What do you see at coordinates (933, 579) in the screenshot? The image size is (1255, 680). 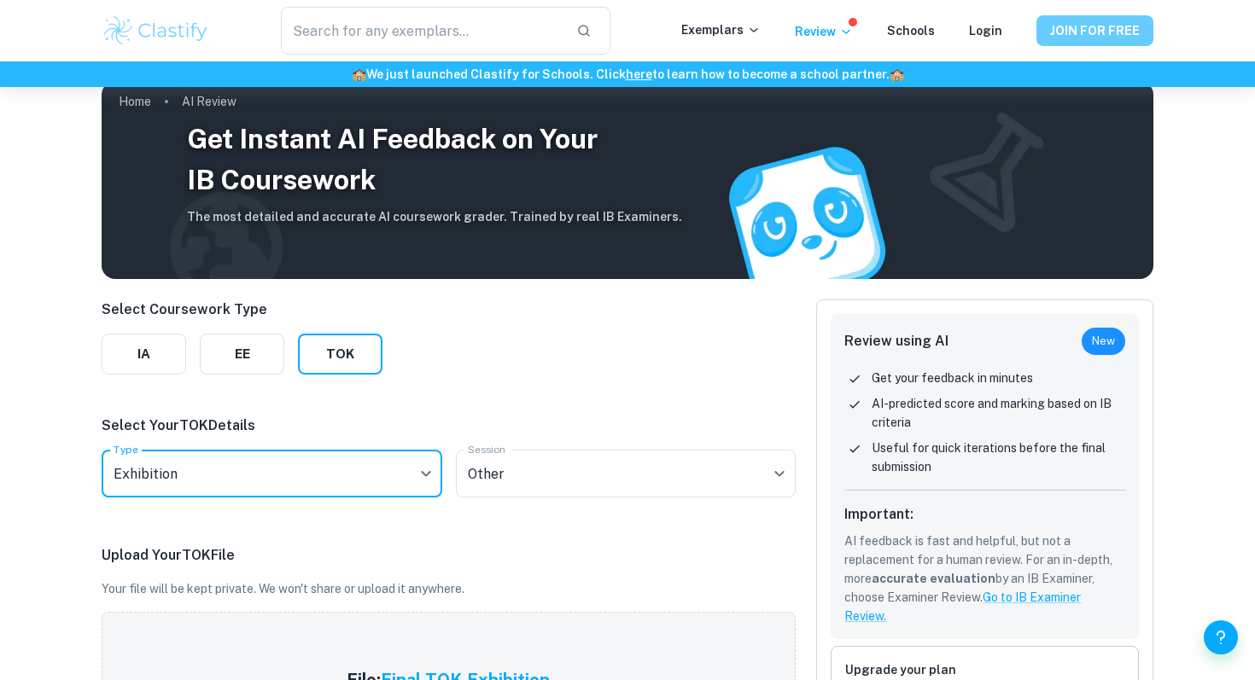 I see `b: accurate evaluation` at bounding box center [933, 579].